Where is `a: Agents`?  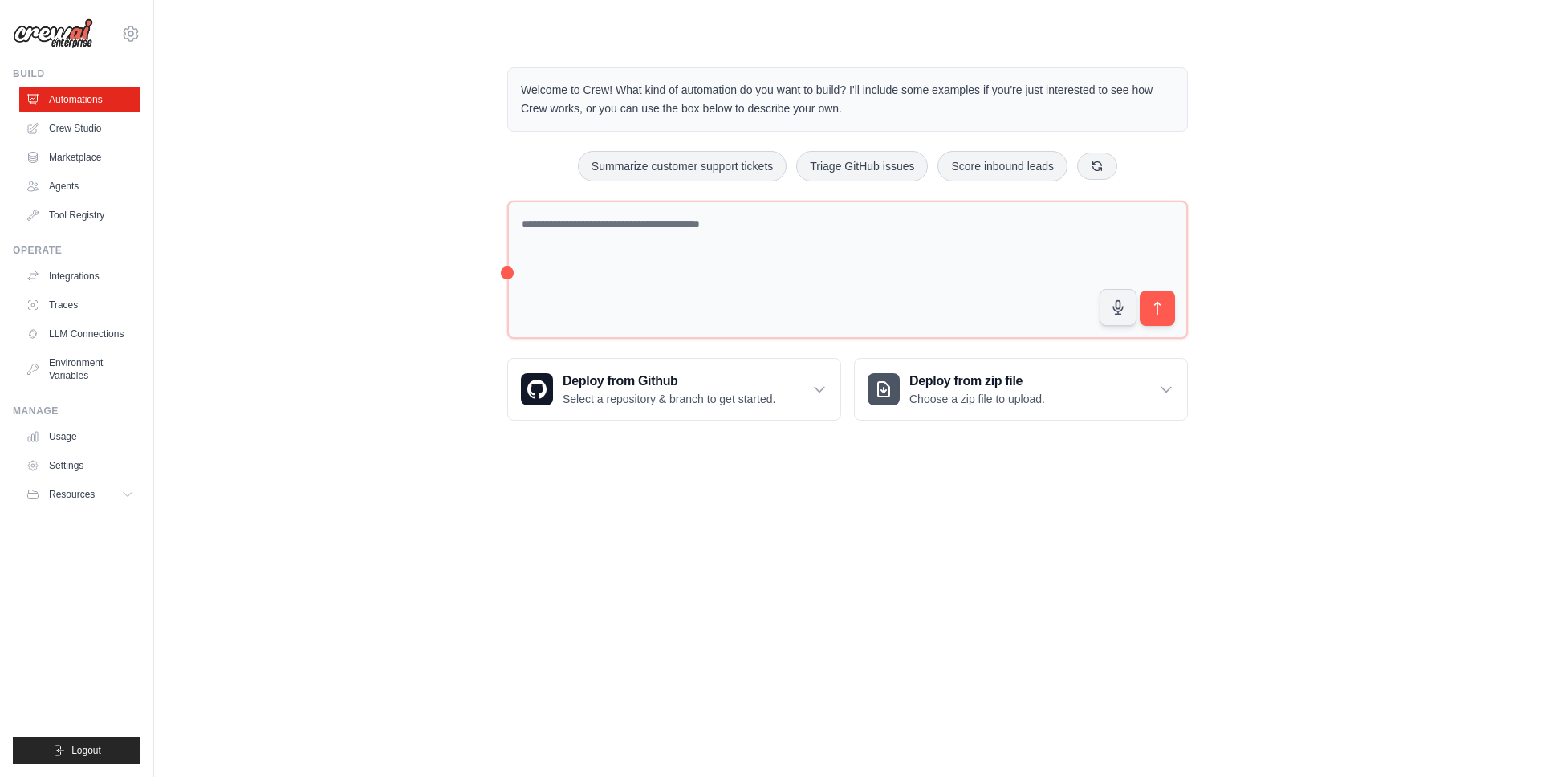
a: Agents is located at coordinates (79, 186).